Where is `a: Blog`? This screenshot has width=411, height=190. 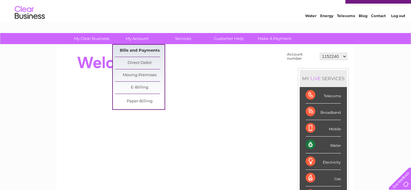
a: Blog is located at coordinates (363, 28).